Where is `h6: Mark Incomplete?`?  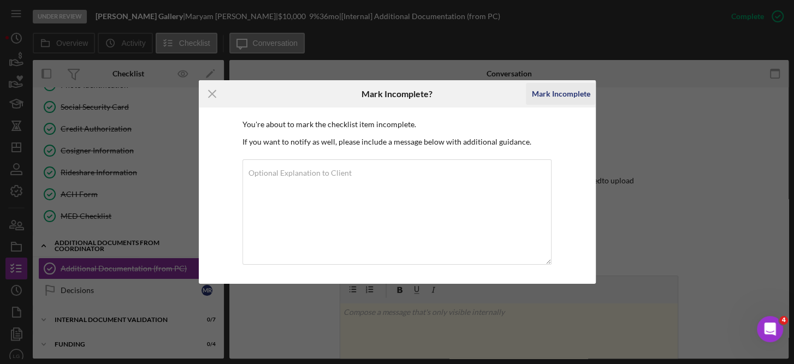 h6: Mark Incomplete? is located at coordinates (397, 94).